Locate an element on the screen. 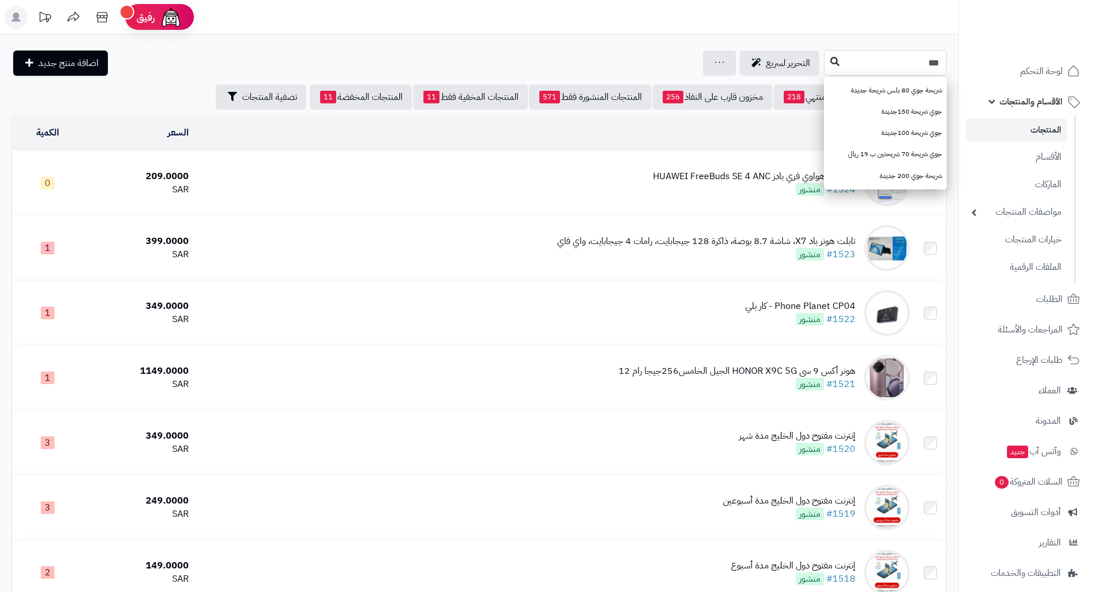  a: السلات المتروكة0 is located at coordinates (1026, 481).